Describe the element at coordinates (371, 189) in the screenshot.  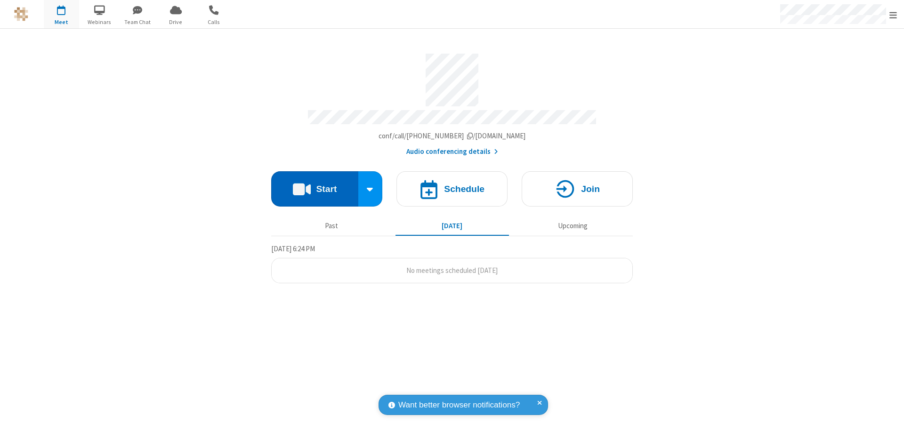
I see `div: Start conference options` at that location.